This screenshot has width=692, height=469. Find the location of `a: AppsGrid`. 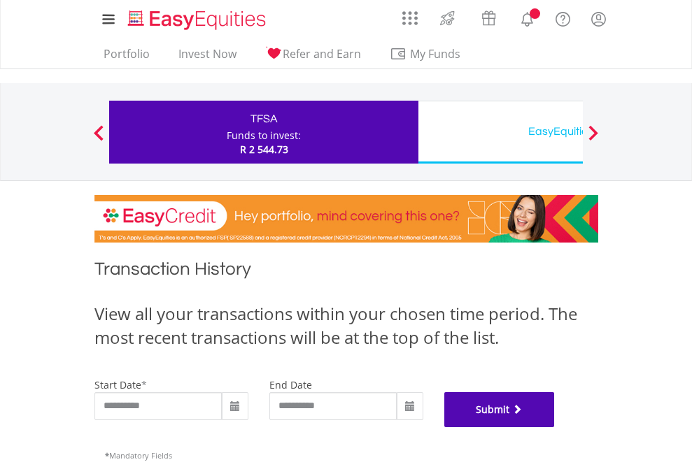

a: AppsGrid is located at coordinates (410, 15).